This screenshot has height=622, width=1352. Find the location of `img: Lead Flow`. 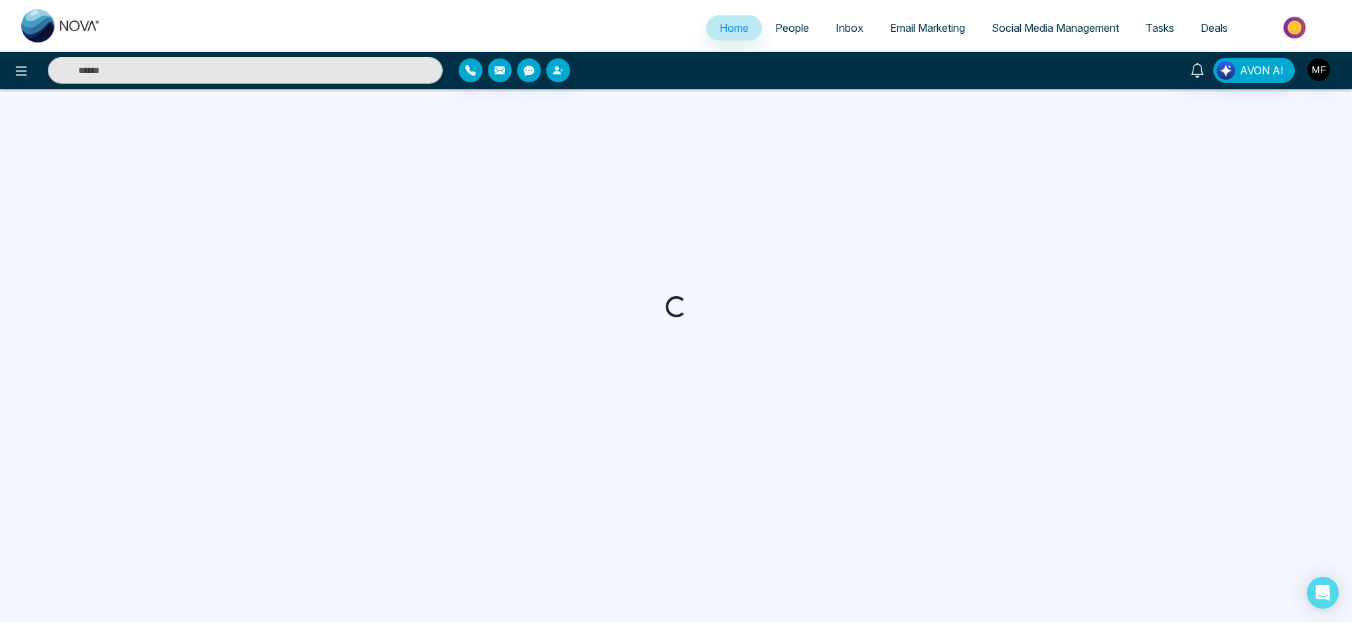

img: Lead Flow is located at coordinates (1226, 70).